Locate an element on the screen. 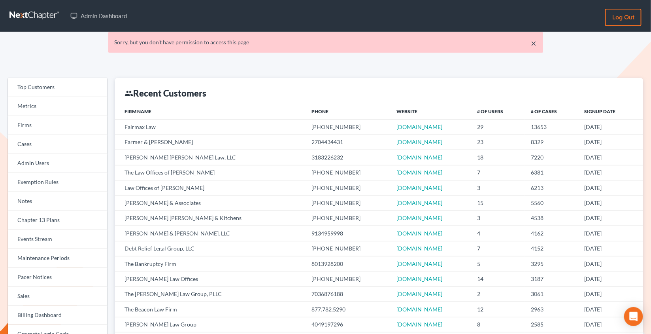 The width and height of the screenshot is (651, 334). td: 5560 is located at coordinates (551, 203).